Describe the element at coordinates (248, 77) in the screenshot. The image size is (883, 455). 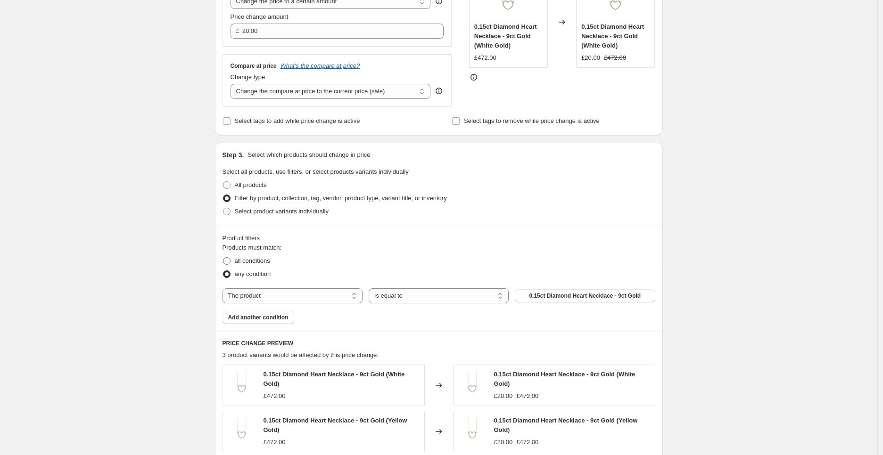
I see `span: Change type` at that location.